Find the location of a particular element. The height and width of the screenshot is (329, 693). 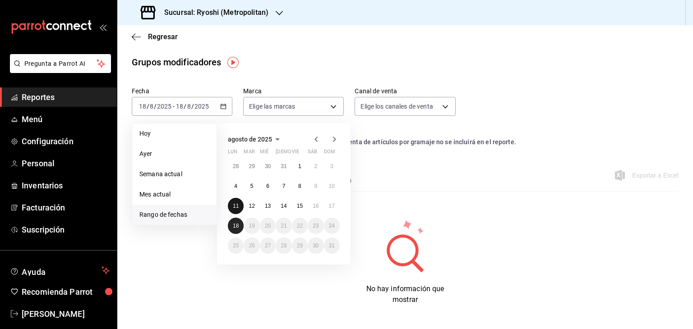

button: 11 de agosto de 2025 is located at coordinates (236, 206).